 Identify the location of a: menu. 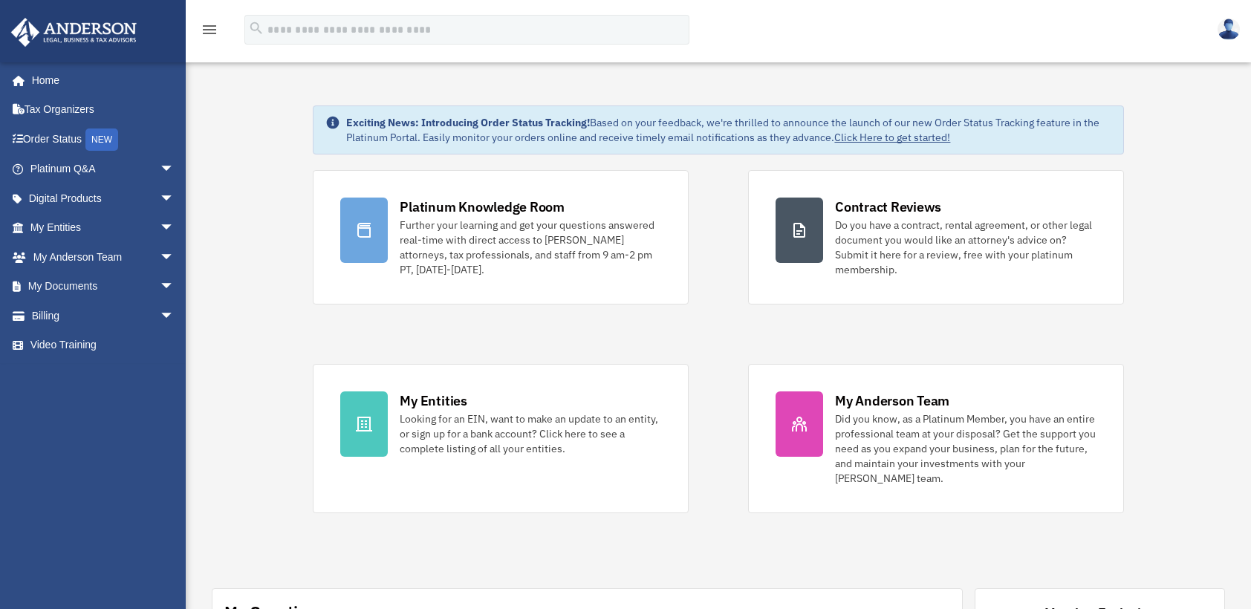
(209, 32).